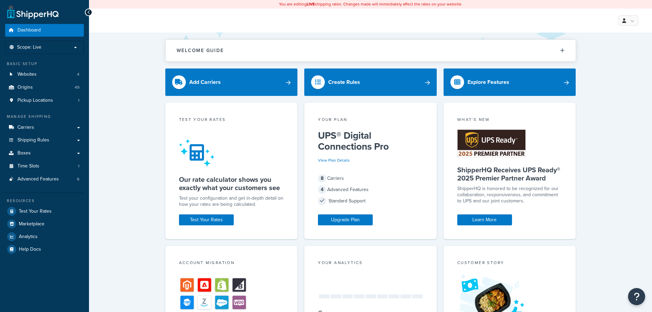 This screenshot has width=652, height=312. What do you see at coordinates (371, 190) in the screenshot?
I see `div: Advanced Features` at bounding box center [371, 190].